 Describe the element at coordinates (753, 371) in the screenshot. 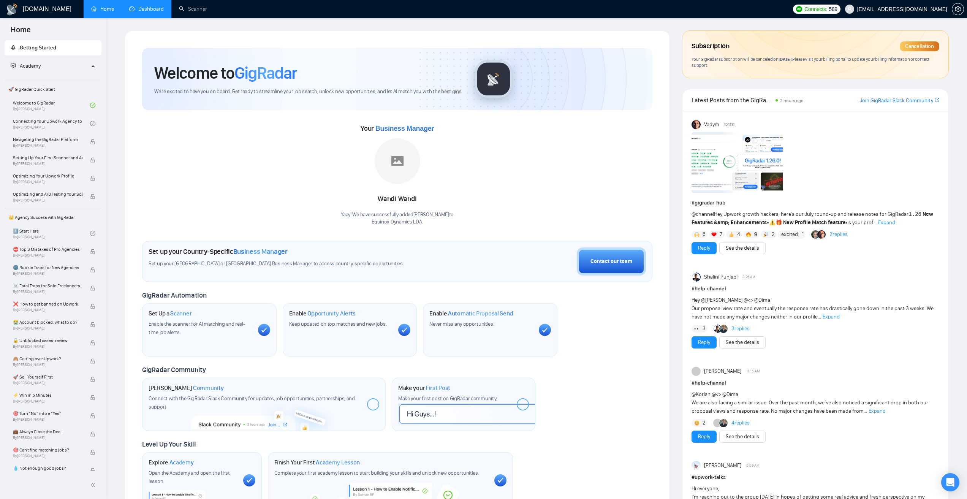

I see `span: 11:15 AM` at that location.